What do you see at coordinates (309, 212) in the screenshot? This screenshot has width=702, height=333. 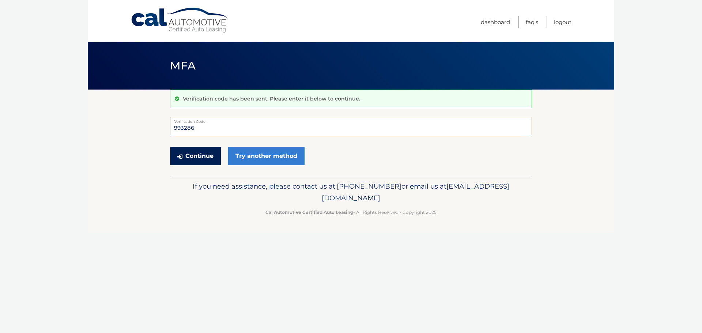 I see `strong: Cal Automotive Certified Auto Leasing` at bounding box center [309, 212].